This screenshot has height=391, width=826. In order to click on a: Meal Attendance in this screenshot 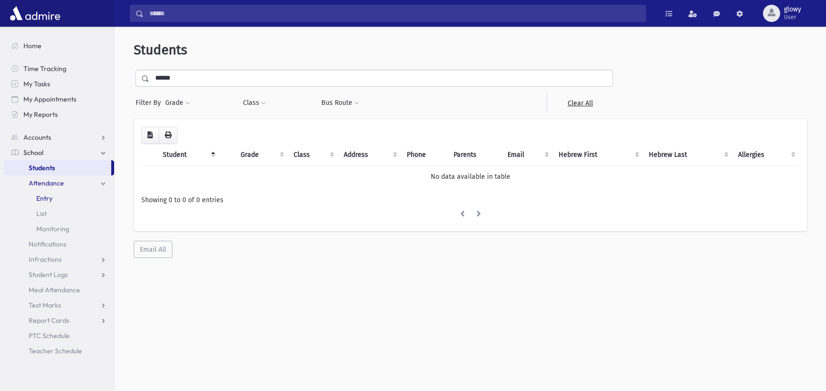, I will do `click(59, 290)`.